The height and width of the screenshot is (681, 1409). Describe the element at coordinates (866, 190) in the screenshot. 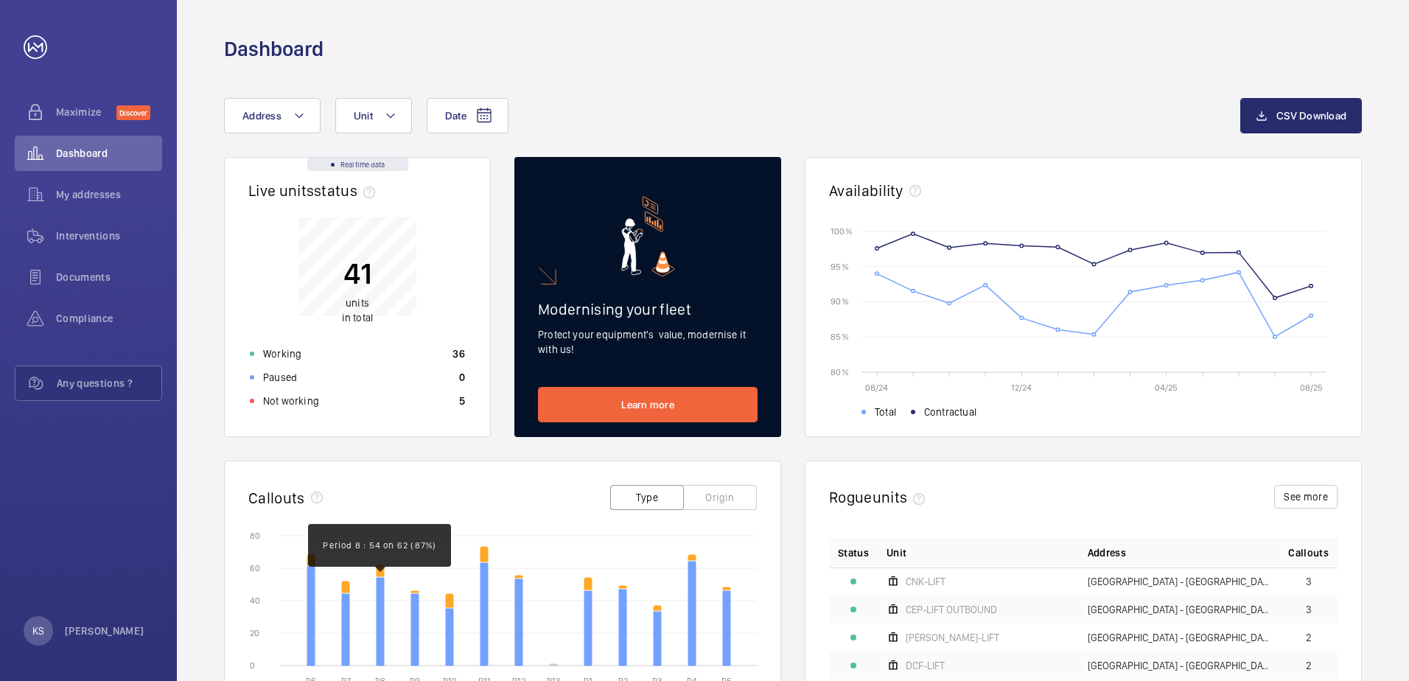

I see `h2: Availability` at that location.